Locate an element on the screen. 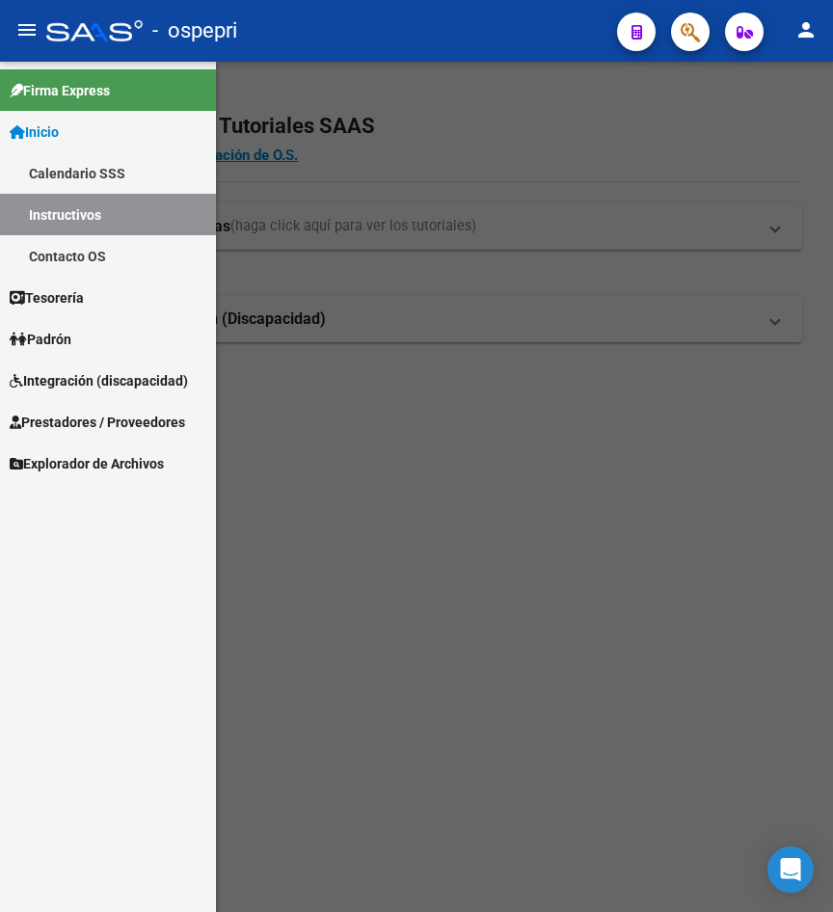 This screenshot has width=833, height=912. mat-icon: menu is located at coordinates (27, 30).